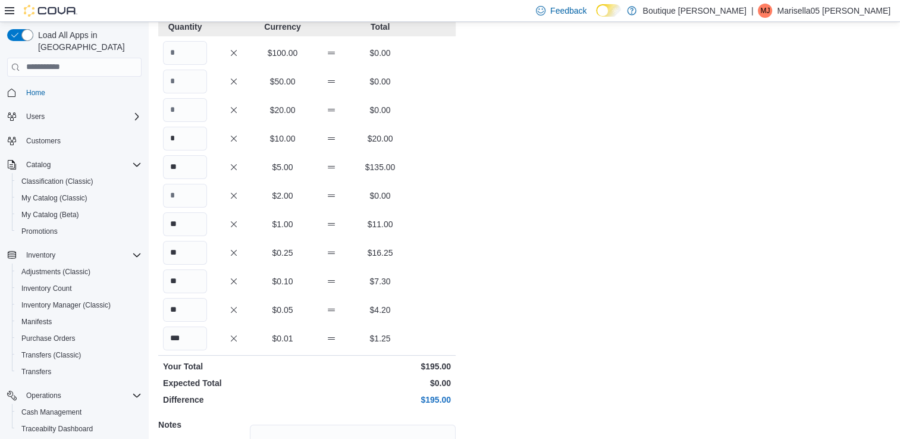 Image resolution: width=900 pixels, height=439 pixels. Describe the element at coordinates (380, 167) in the screenshot. I see `p: $135.00` at that location.